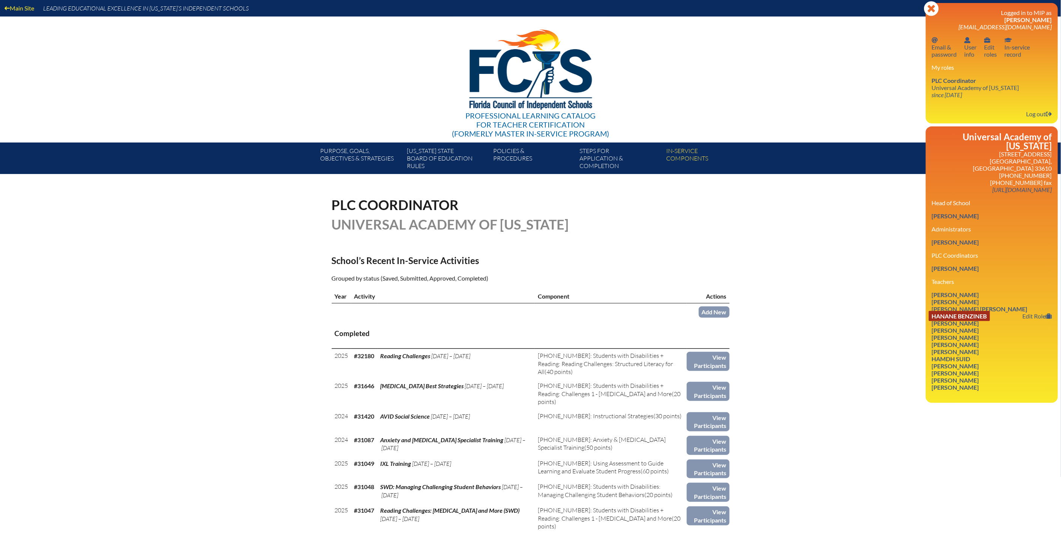 This screenshot has width=1061, height=533. Describe the element at coordinates (531, 334) in the screenshot. I see `h3: Completed` at that location.